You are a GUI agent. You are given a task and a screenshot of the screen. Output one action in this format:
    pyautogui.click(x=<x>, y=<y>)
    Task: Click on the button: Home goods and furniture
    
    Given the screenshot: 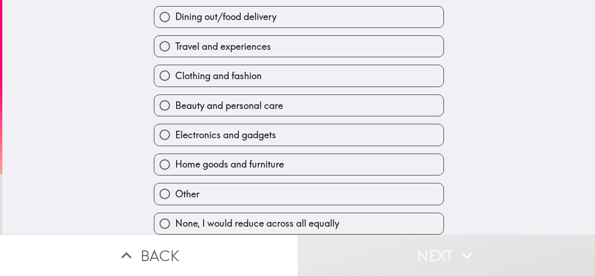 What is the action you would take?
    pyautogui.click(x=299, y=164)
    